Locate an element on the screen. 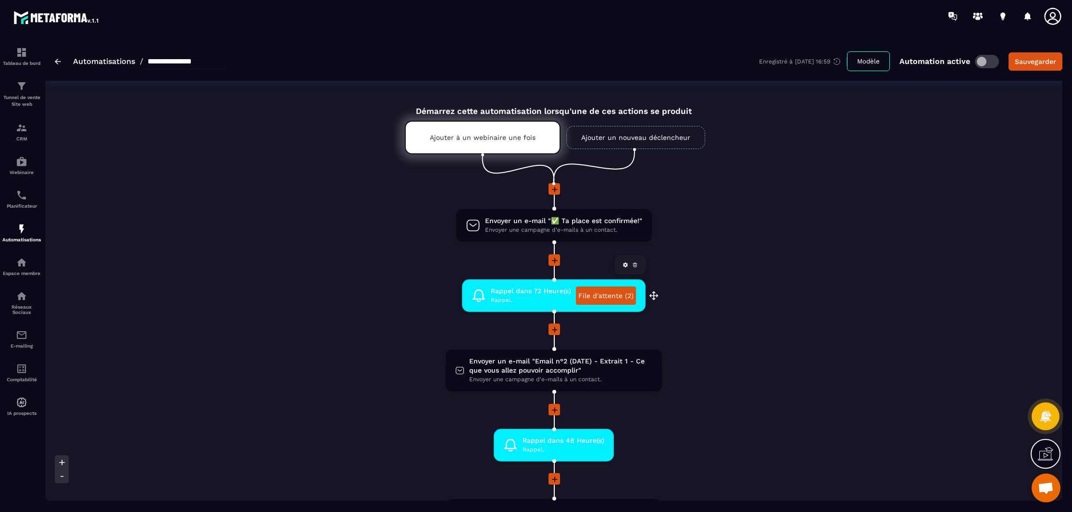 This screenshot has width=1072, height=512. a: formationformationTunnel de vente Site web is located at coordinates (22, 94).